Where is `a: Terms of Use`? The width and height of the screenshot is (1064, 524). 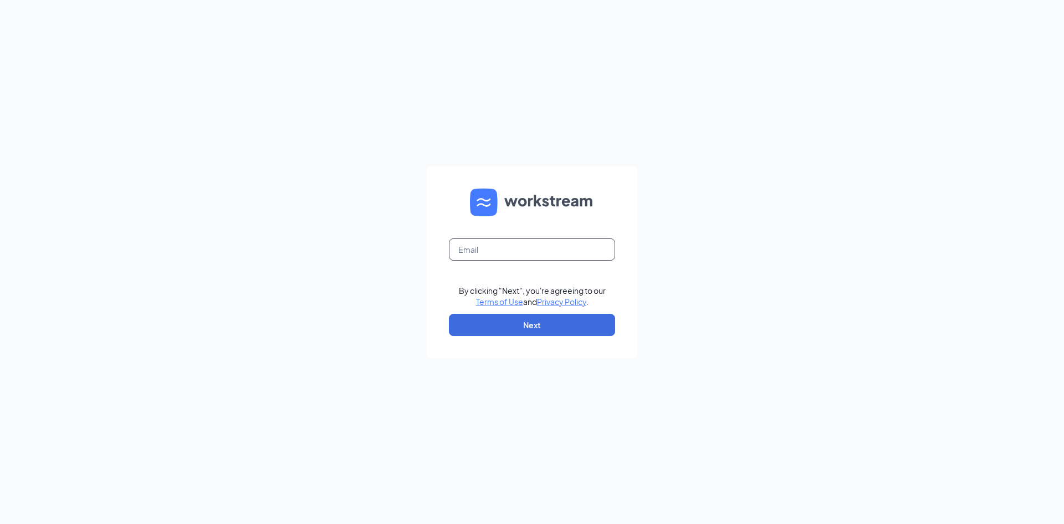 a: Terms of Use is located at coordinates (499, 301).